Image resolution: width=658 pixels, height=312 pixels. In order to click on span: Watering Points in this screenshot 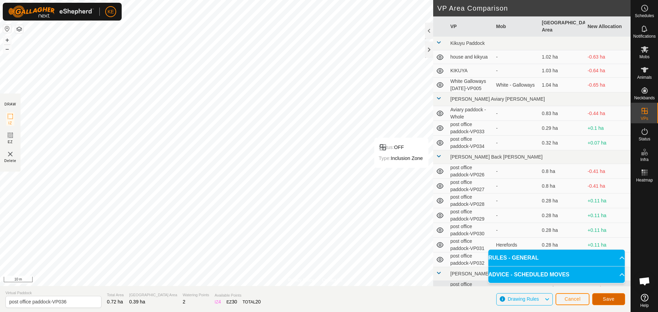, I will do `click(196, 295)`.